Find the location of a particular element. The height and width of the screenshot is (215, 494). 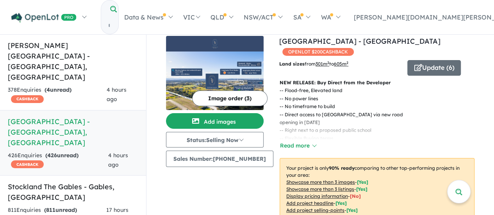

a: QLD is located at coordinates (222, 17).